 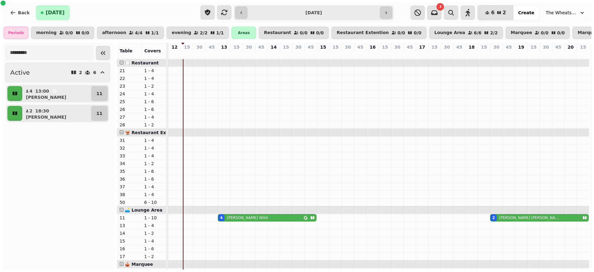 I want to click on div: 4, so click(x=221, y=217).